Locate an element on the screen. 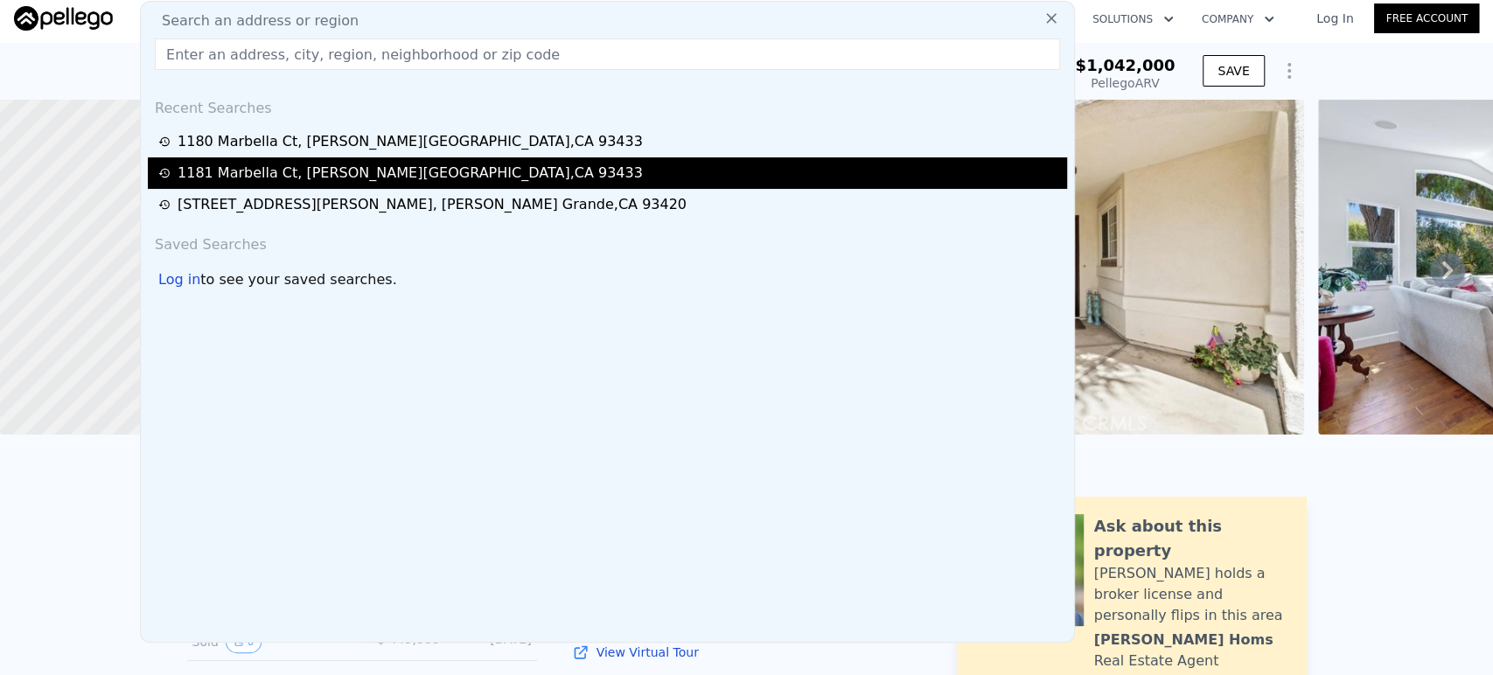  span: to see your saved searches. is located at coordinates (298, 280).